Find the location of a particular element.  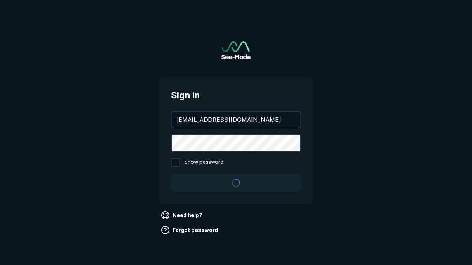

span: Sign in is located at coordinates (236, 95).